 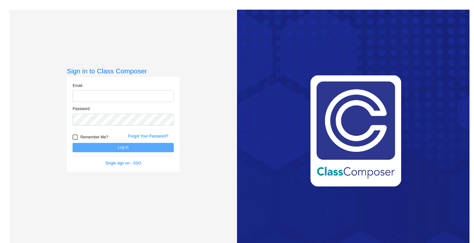 What do you see at coordinates (94, 137) in the screenshot?
I see `span: Remember Me?` at bounding box center [94, 137].